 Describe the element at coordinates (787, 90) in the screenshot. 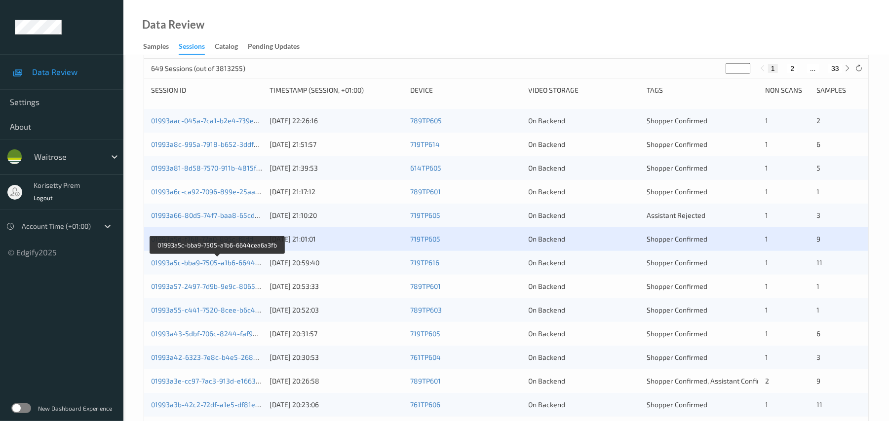

I see `div: Non Scans` at that location.